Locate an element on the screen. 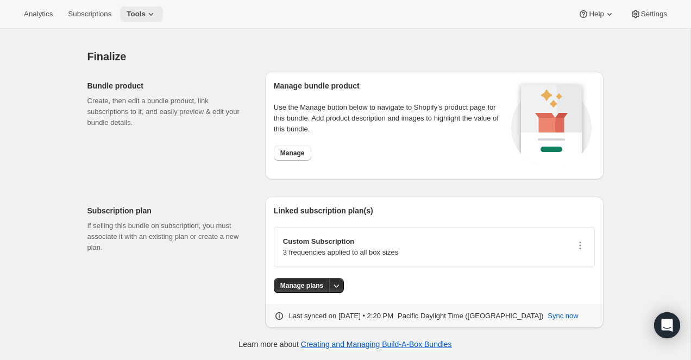  button: Subscriptions is located at coordinates (90, 14).